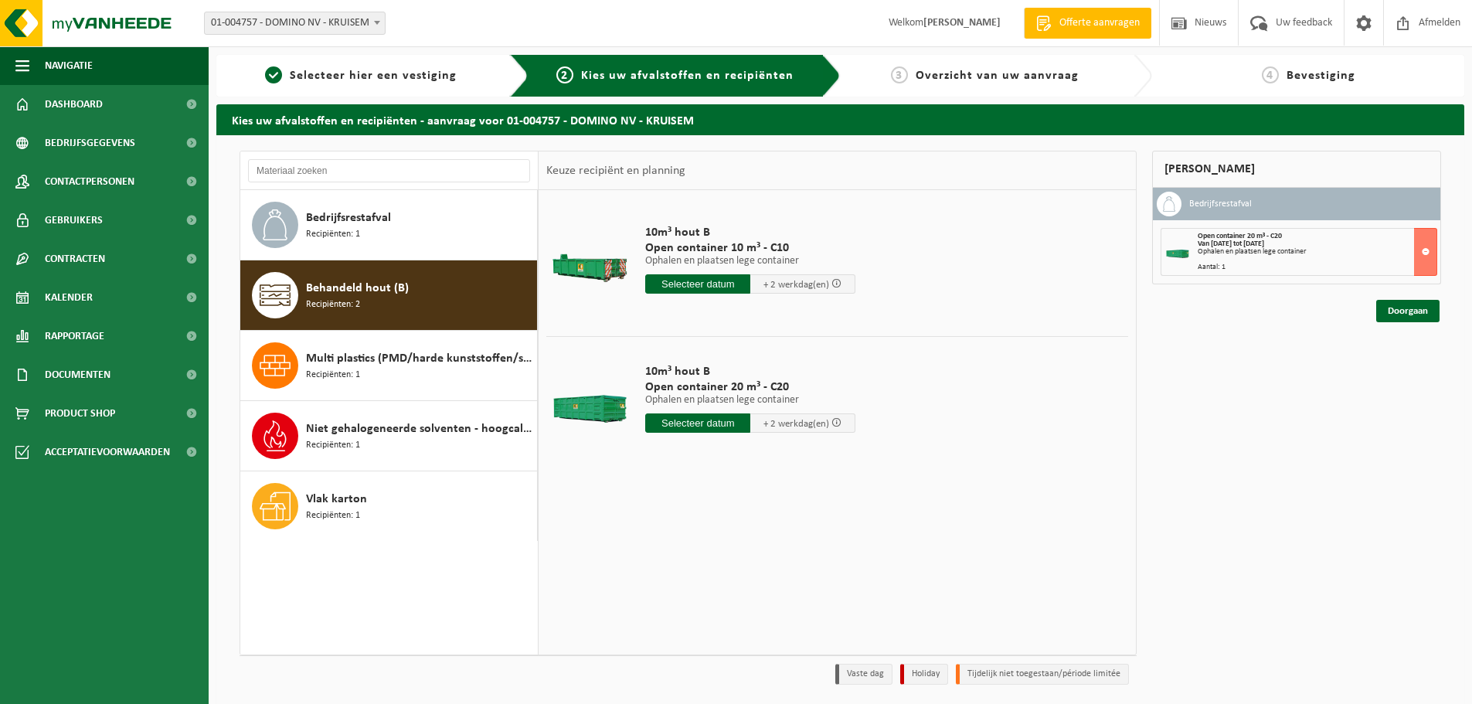 This screenshot has height=704, width=1472. I want to click on span: Kies uw afvalstoffen en recipiënten, so click(687, 76).